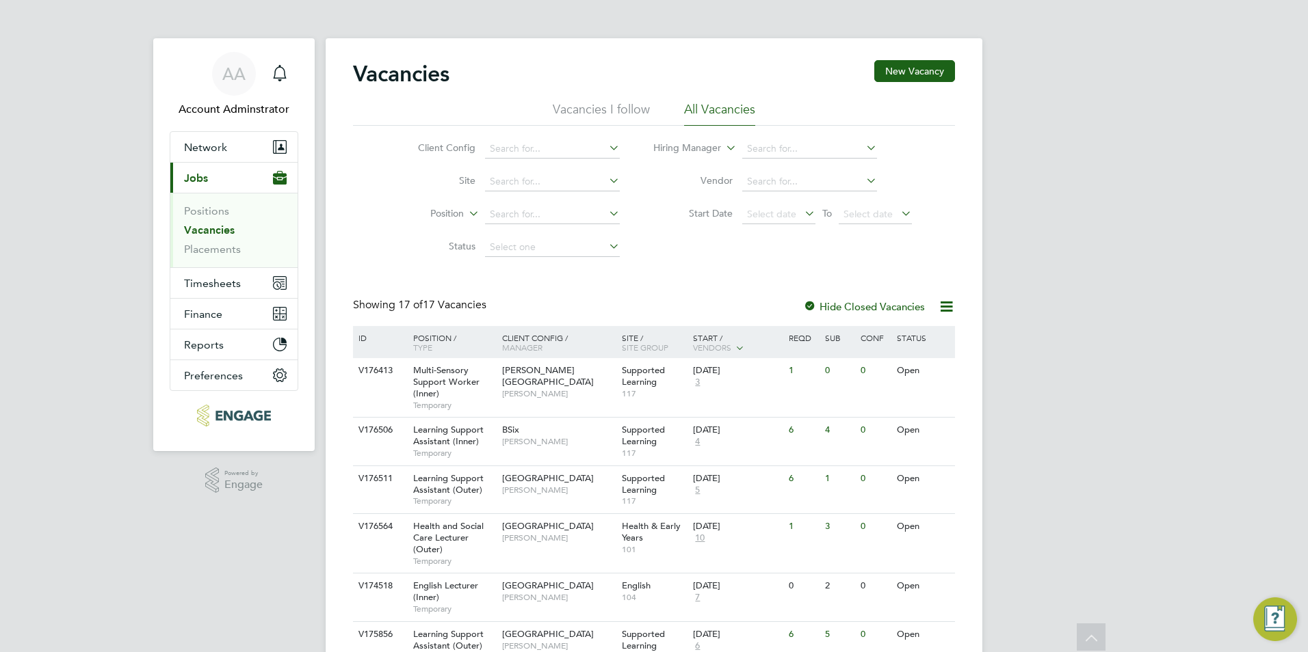 The width and height of the screenshot is (1308, 652). What do you see at coordinates (234, 178) in the screenshot?
I see `button: Jobs` at bounding box center [234, 178].